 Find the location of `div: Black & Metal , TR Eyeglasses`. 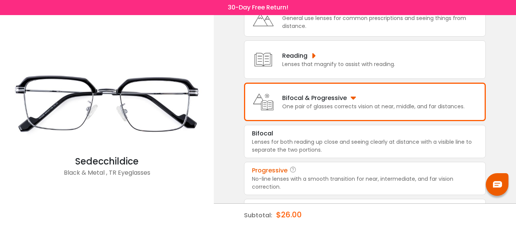

div: Black & Metal , TR Eyeglasses is located at coordinates (107, 176).